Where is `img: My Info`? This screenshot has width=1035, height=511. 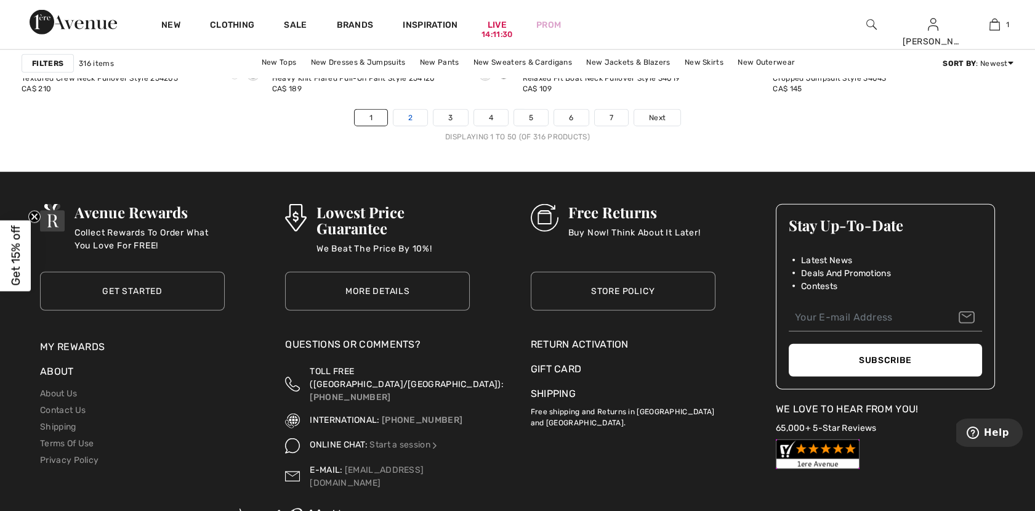 img: My Info is located at coordinates (933, 25).